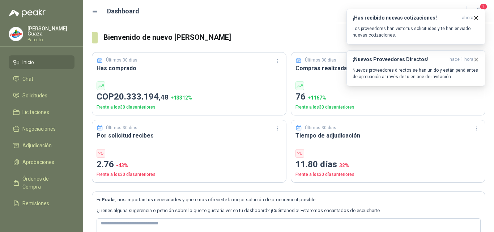 This screenshot has width=494, height=232. What do you see at coordinates (38, 162) in the screenshot?
I see `span: Aprobaciones` at bounding box center [38, 162].